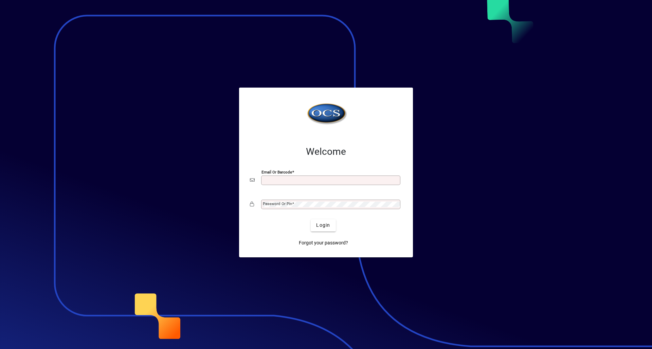  What do you see at coordinates (323, 243) in the screenshot?
I see `a: Forgot your password?` at bounding box center [323, 243].